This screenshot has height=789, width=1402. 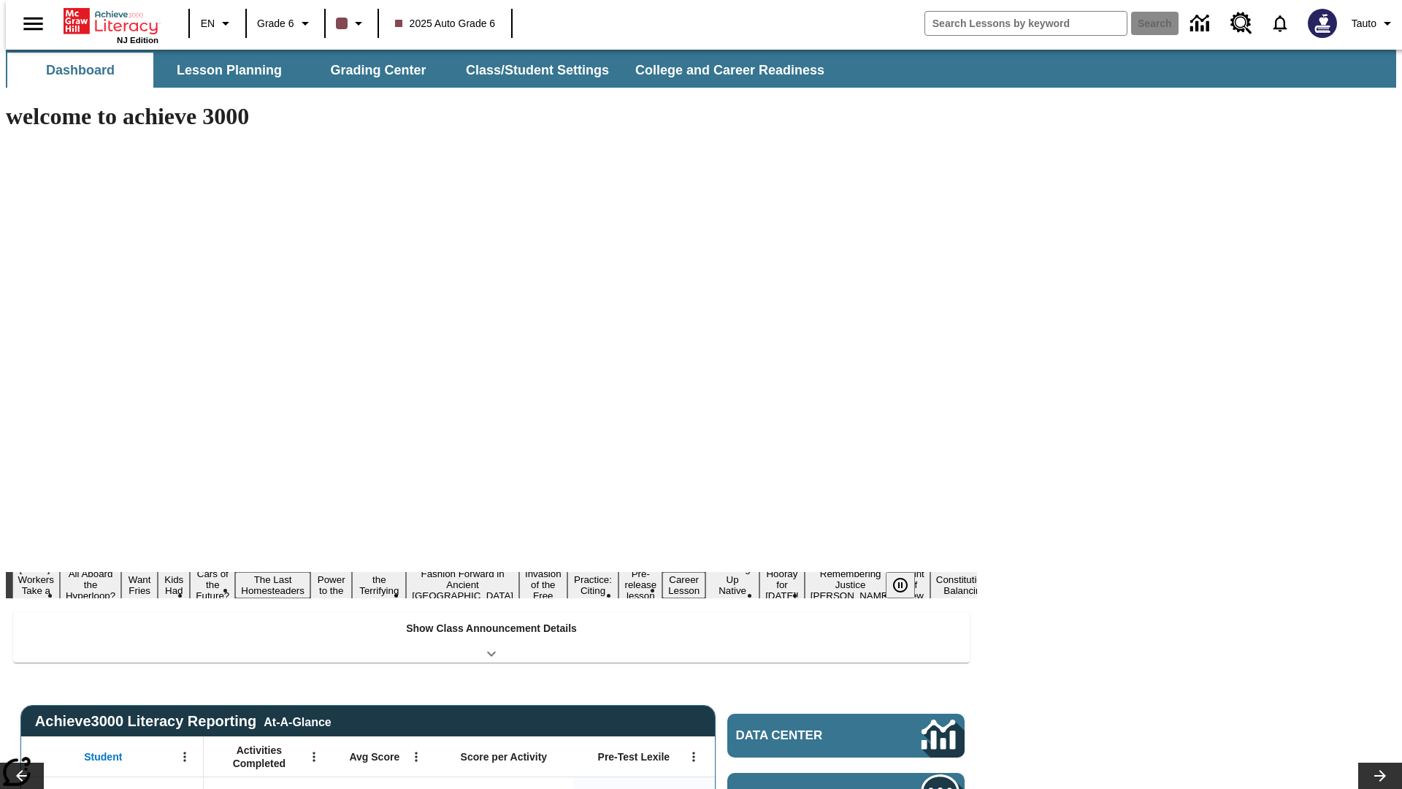 I want to click on div: Home, so click(x=111, y=25).